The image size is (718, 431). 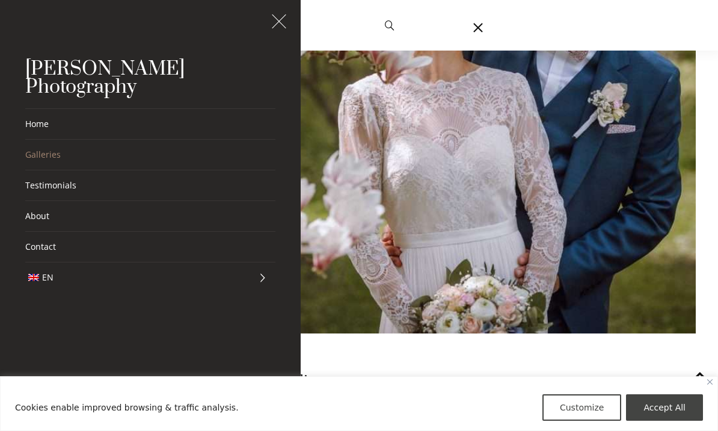 What do you see at coordinates (48, 277) in the screenshot?
I see `span: EN` at bounding box center [48, 277].